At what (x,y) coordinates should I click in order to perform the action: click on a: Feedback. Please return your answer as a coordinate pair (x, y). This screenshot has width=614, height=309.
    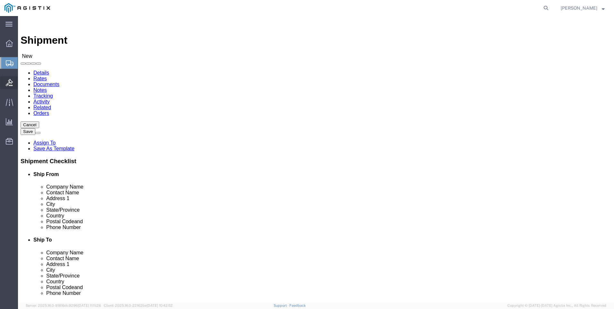
    Looking at the image, I should click on (297, 305).